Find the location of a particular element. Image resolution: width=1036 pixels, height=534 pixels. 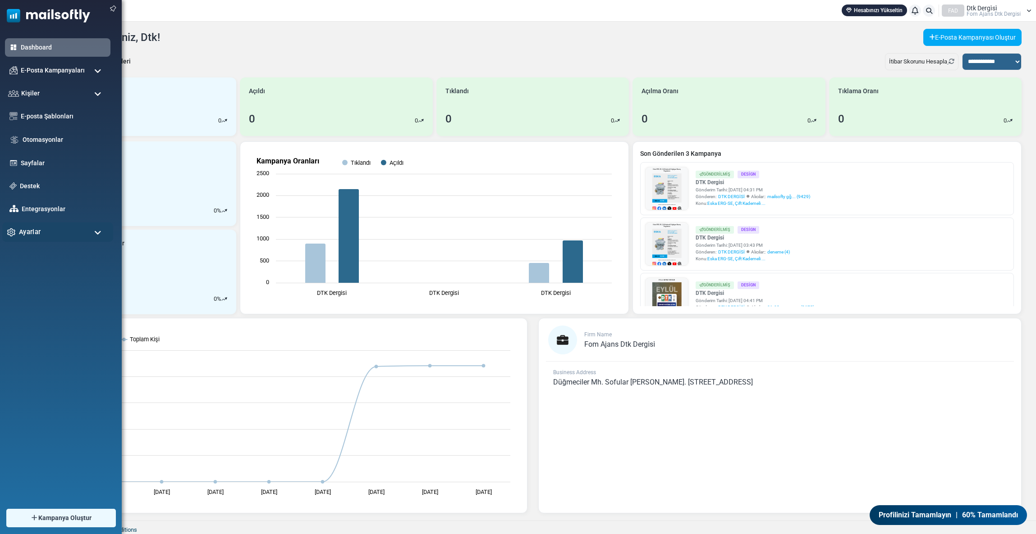

span: Tıklama Oranı is located at coordinates (858, 91).